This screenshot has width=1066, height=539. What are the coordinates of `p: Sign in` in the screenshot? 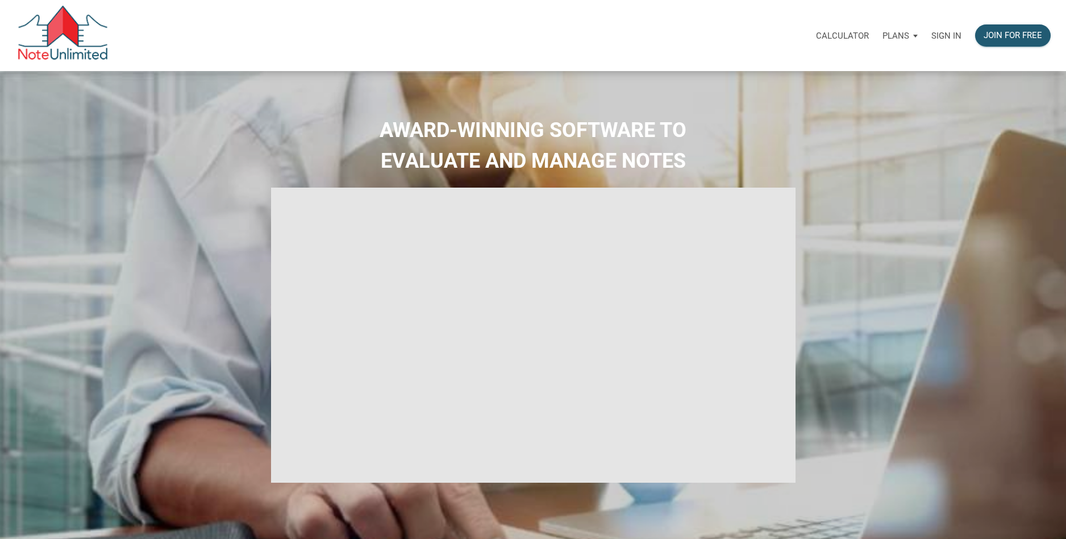 It's located at (946, 36).